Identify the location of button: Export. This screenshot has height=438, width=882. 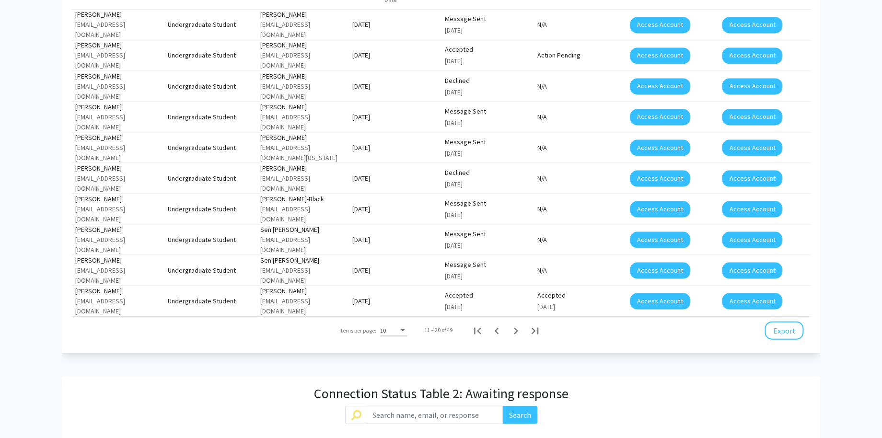
(784, 330).